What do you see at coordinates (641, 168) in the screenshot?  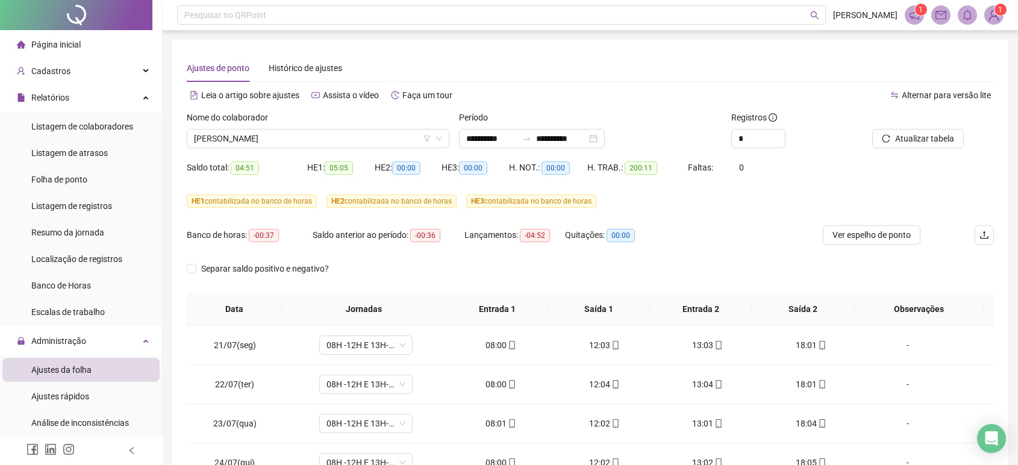 I see `span: 200:11` at bounding box center [641, 168].